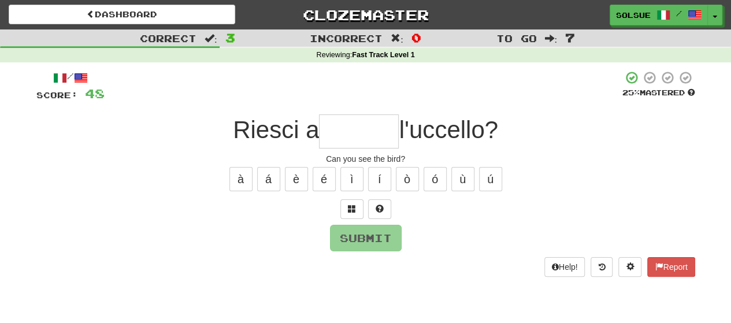 The height and width of the screenshot is (323, 731). I want to click on span: 25 %, so click(631, 92).